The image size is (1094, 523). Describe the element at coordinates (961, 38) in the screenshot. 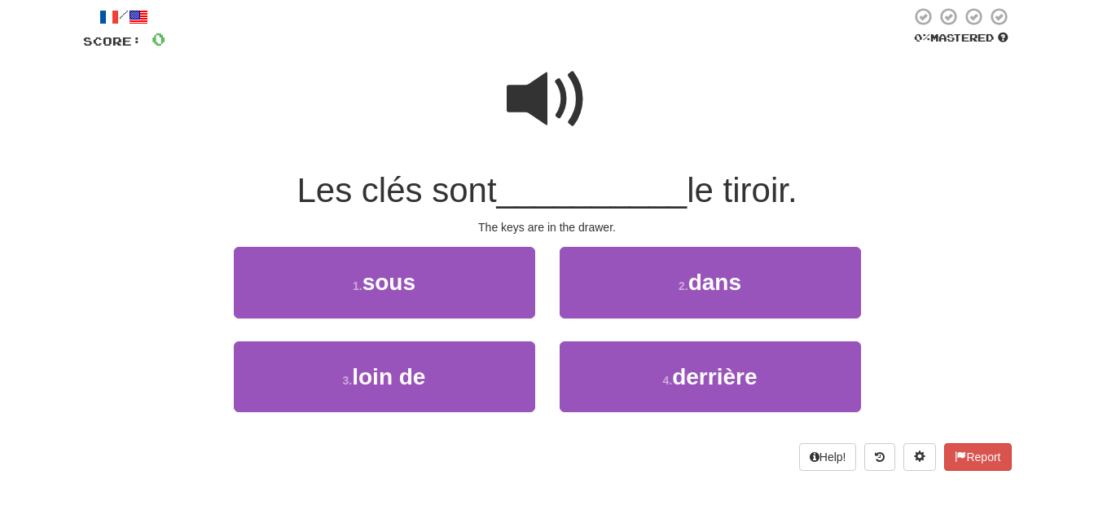

I see `div: Mastered` at that location.